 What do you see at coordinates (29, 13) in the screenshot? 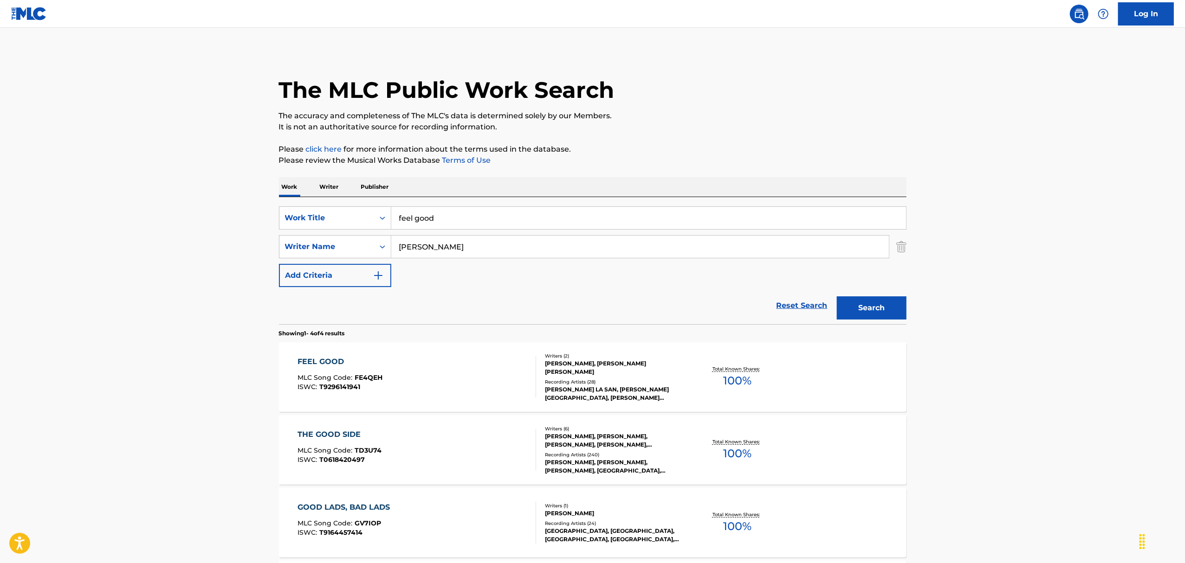
I see `img: MLC Logo` at bounding box center [29, 13].